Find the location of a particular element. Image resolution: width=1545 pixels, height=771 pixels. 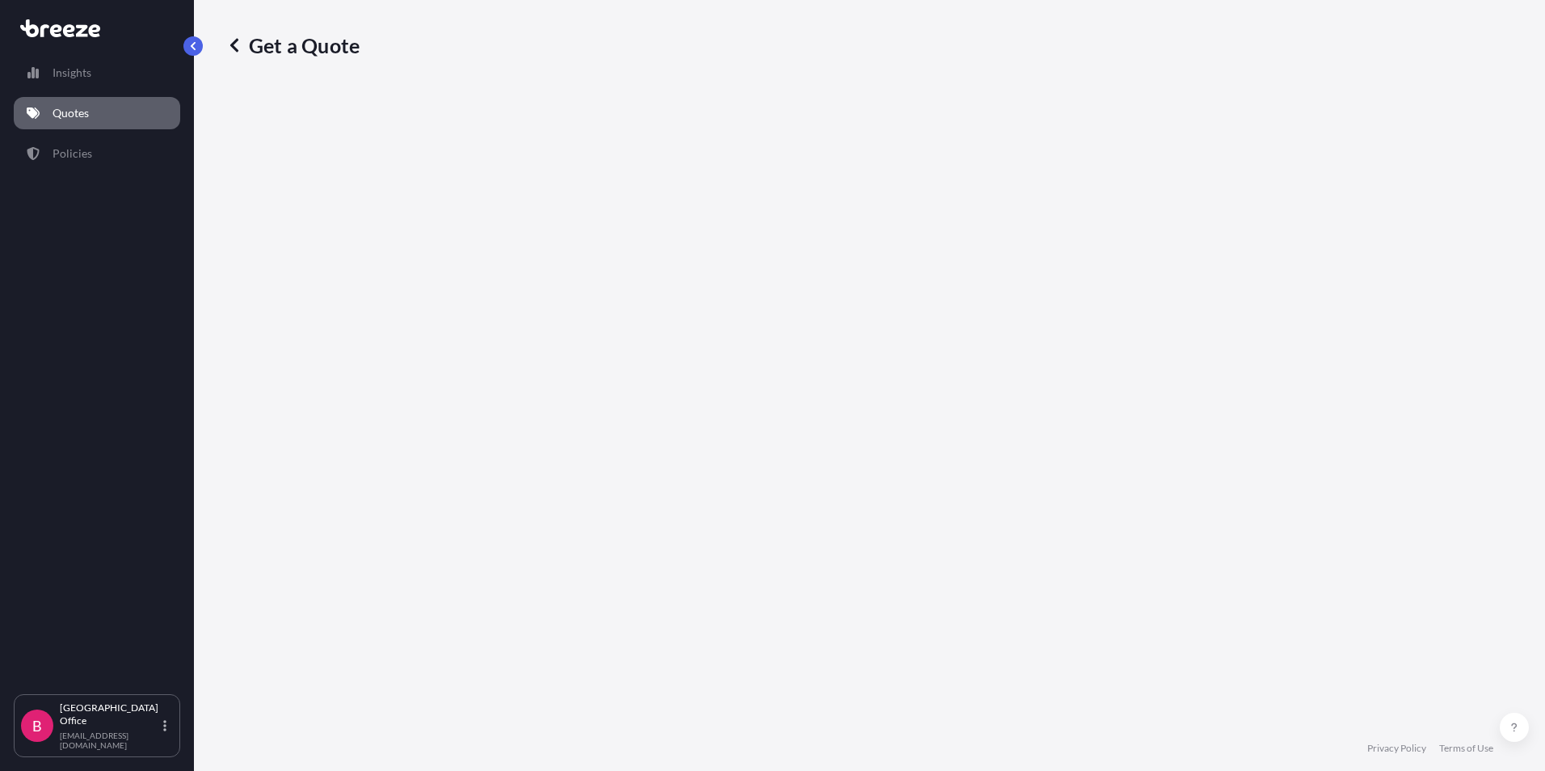

a: Quotes is located at coordinates (97, 113).